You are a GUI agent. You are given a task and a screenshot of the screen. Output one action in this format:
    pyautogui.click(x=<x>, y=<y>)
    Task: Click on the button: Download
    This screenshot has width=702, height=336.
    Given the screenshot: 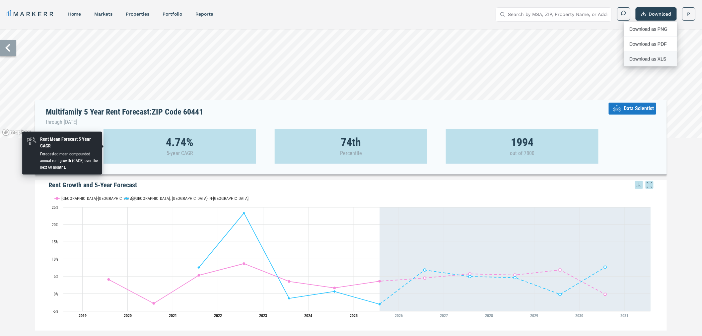 What is the action you would take?
    pyautogui.click(x=656, y=14)
    